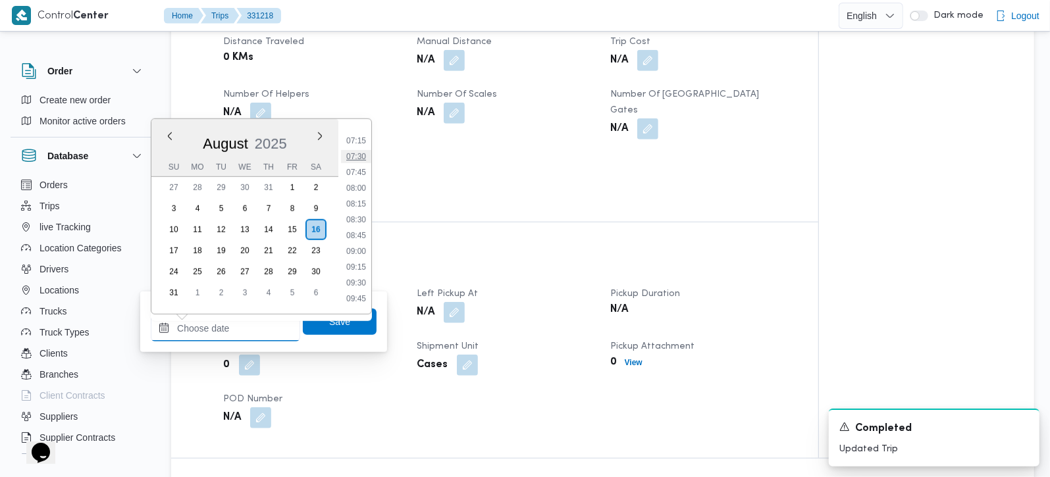 The width and height of the screenshot is (1050, 477). Describe the element at coordinates (80, 248) in the screenshot. I see `span: Location Categories` at that location.